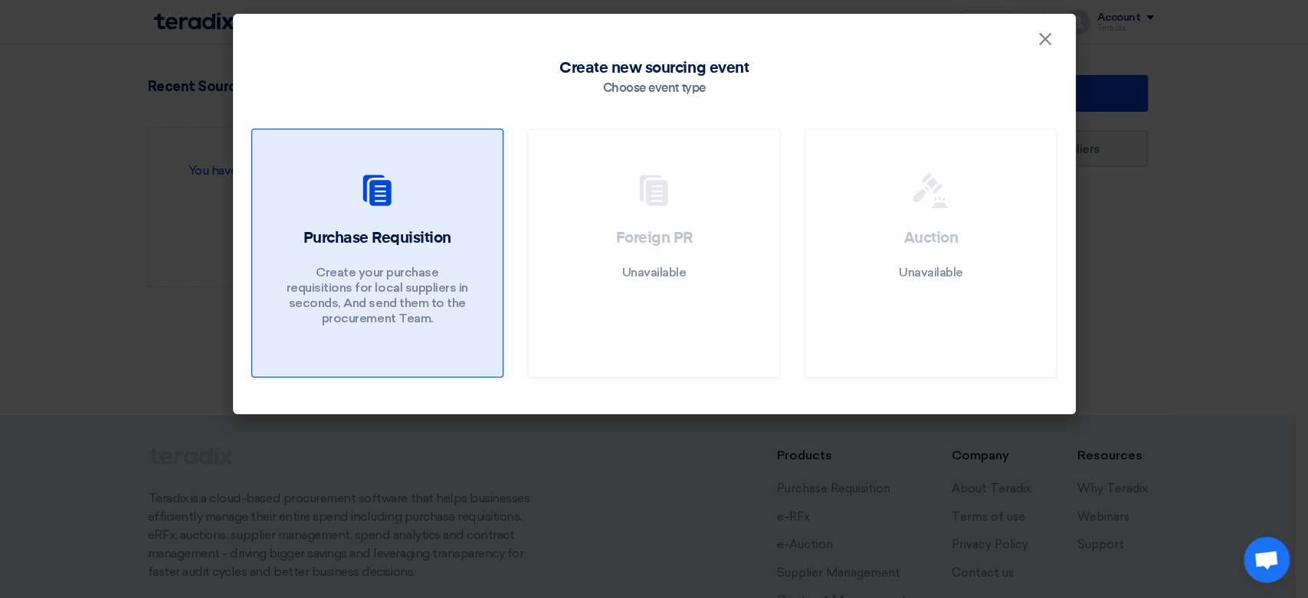 The width and height of the screenshot is (1308, 598). Describe the element at coordinates (1266, 560) in the screenshot. I see `div: Open chat` at that location.